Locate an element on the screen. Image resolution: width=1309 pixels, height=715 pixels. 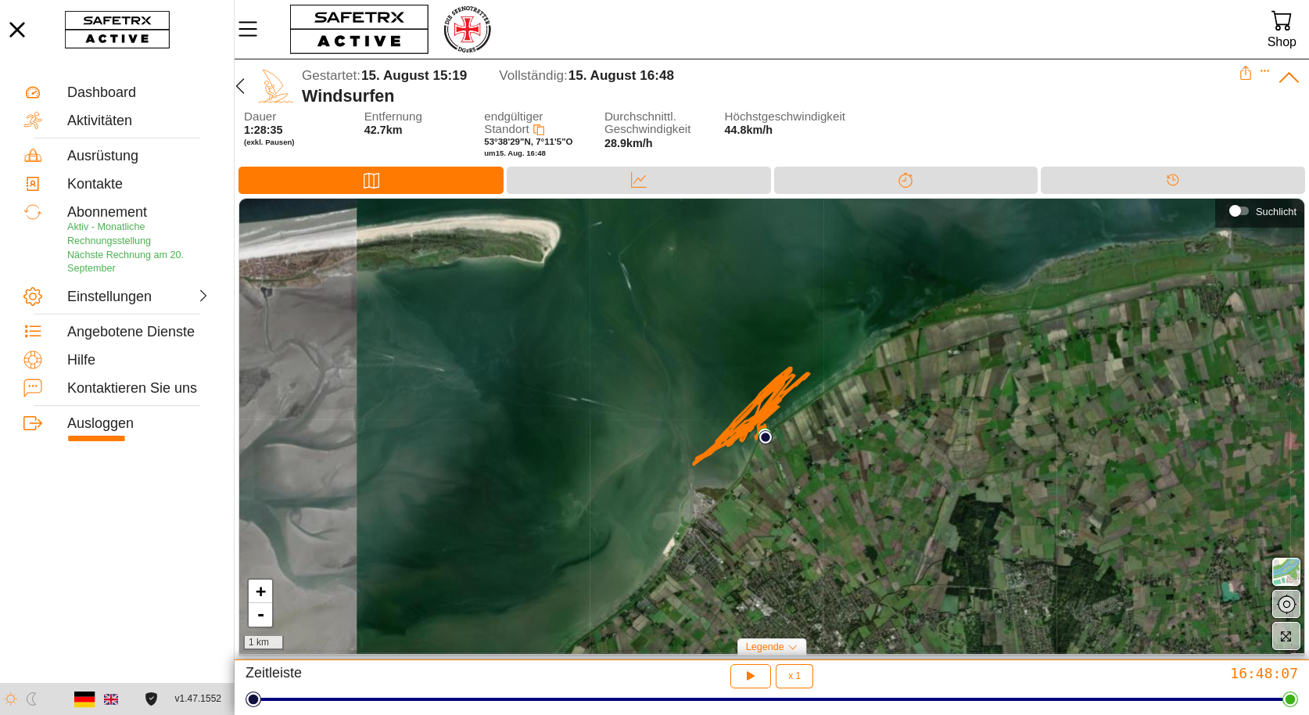
div: Shop is located at coordinates (1281, 41).